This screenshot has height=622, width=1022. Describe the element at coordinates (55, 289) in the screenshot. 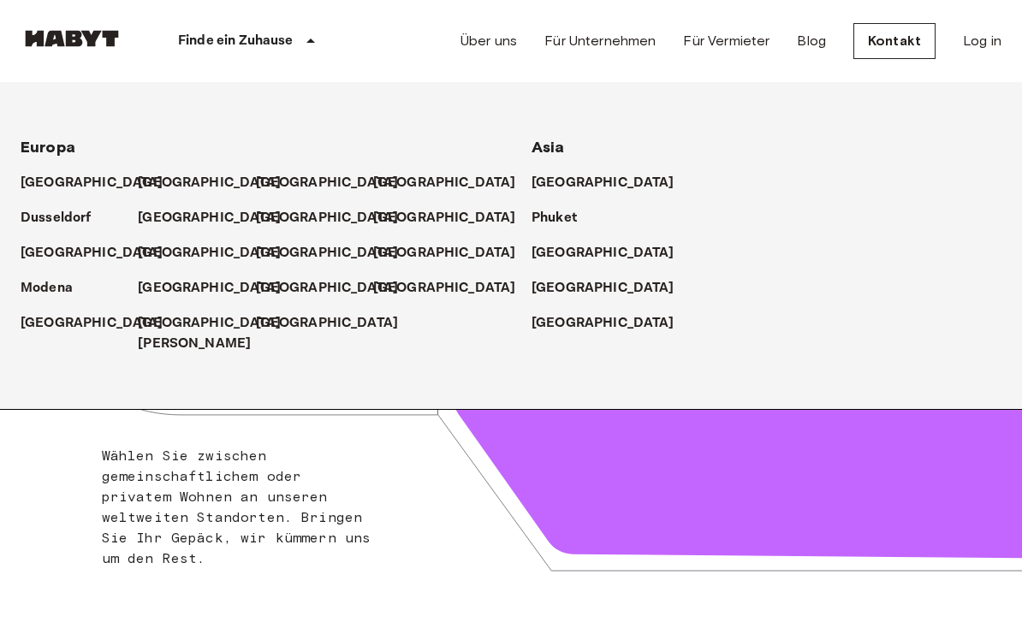

I see `a: Modena` at that location.